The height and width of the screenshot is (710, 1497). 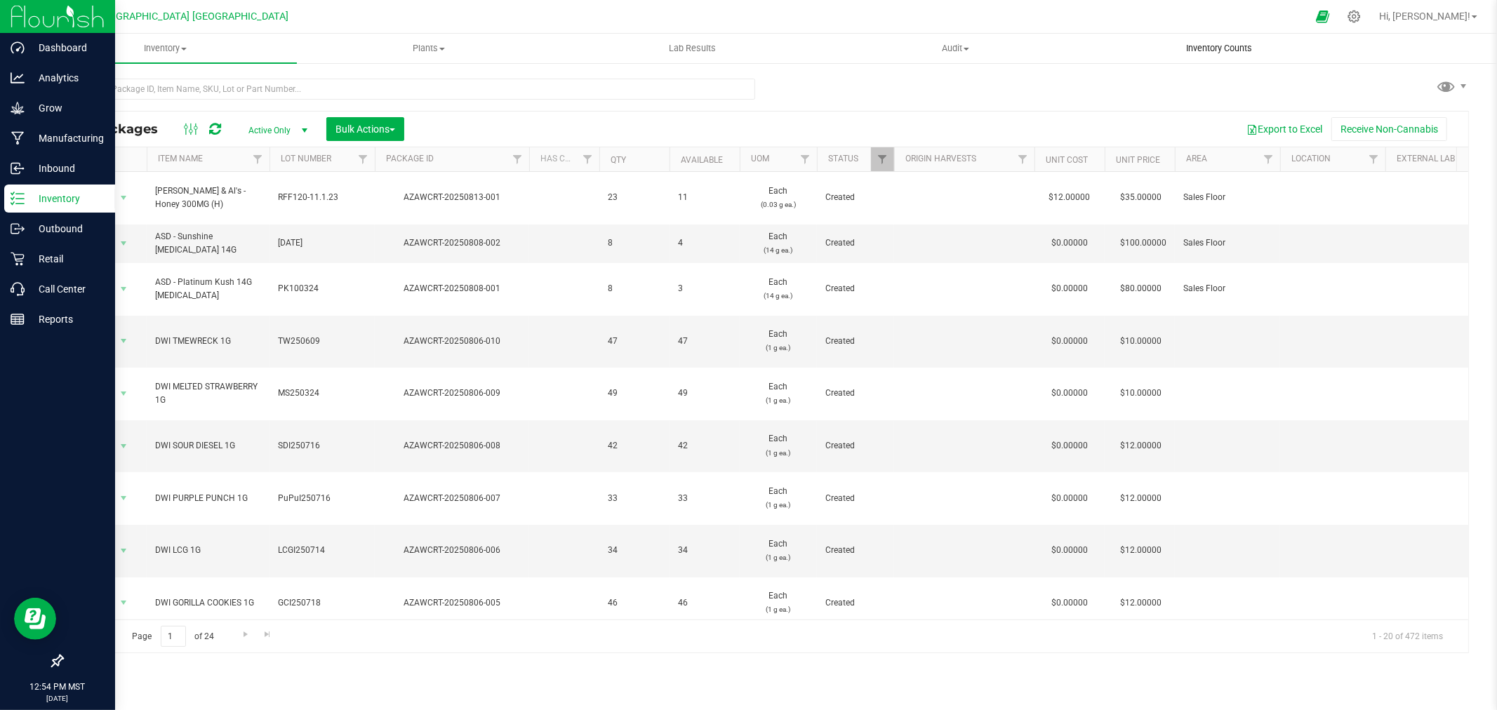 What do you see at coordinates (18, 199) in the screenshot?
I see `inline-svg: Inventory` at bounding box center [18, 199].